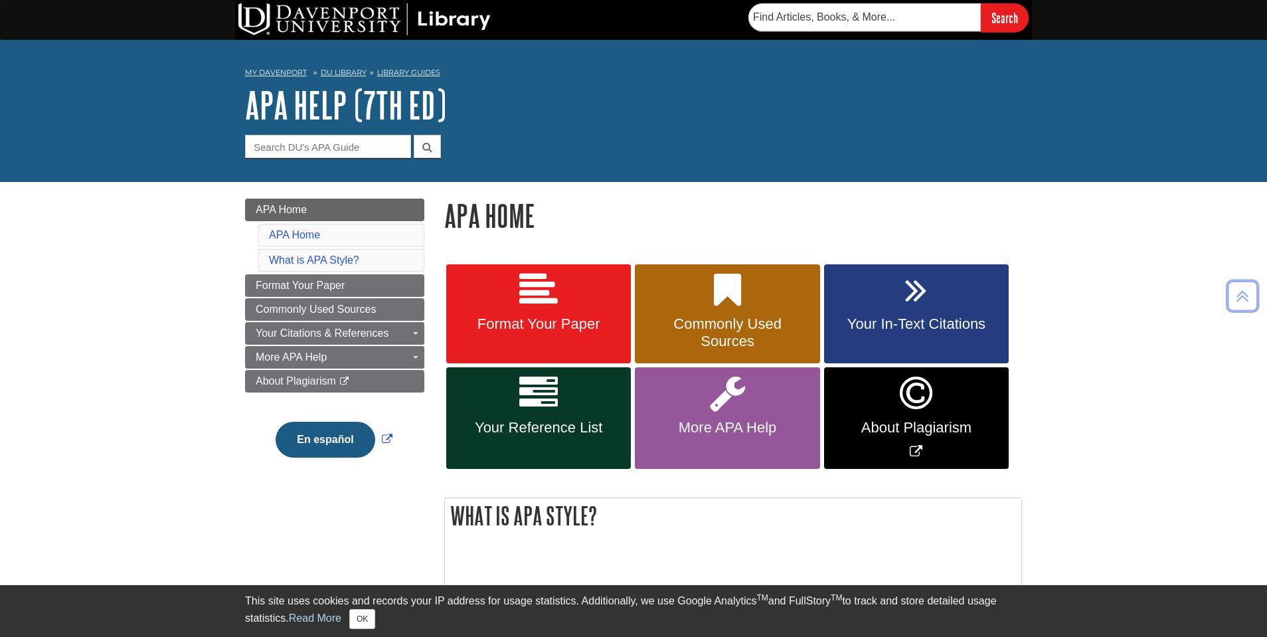 This screenshot has width=1267, height=637. I want to click on form: Searches DU Library's articles, books, and more, so click(889, 17).